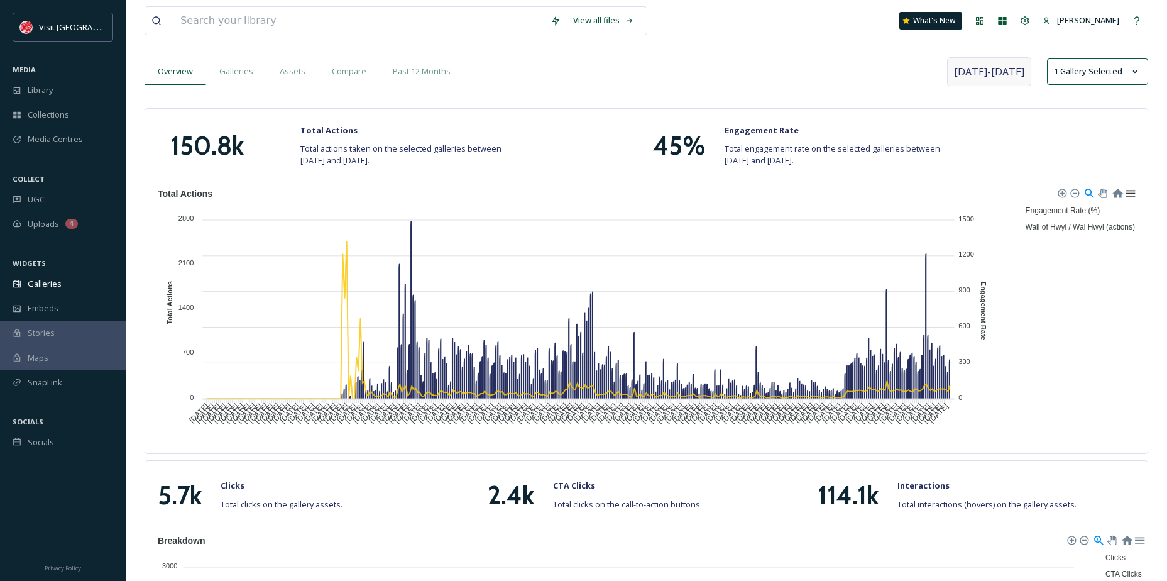 The width and height of the screenshot is (1167, 581). What do you see at coordinates (24, 69) in the screenshot?
I see `span: MEDIA` at bounding box center [24, 69].